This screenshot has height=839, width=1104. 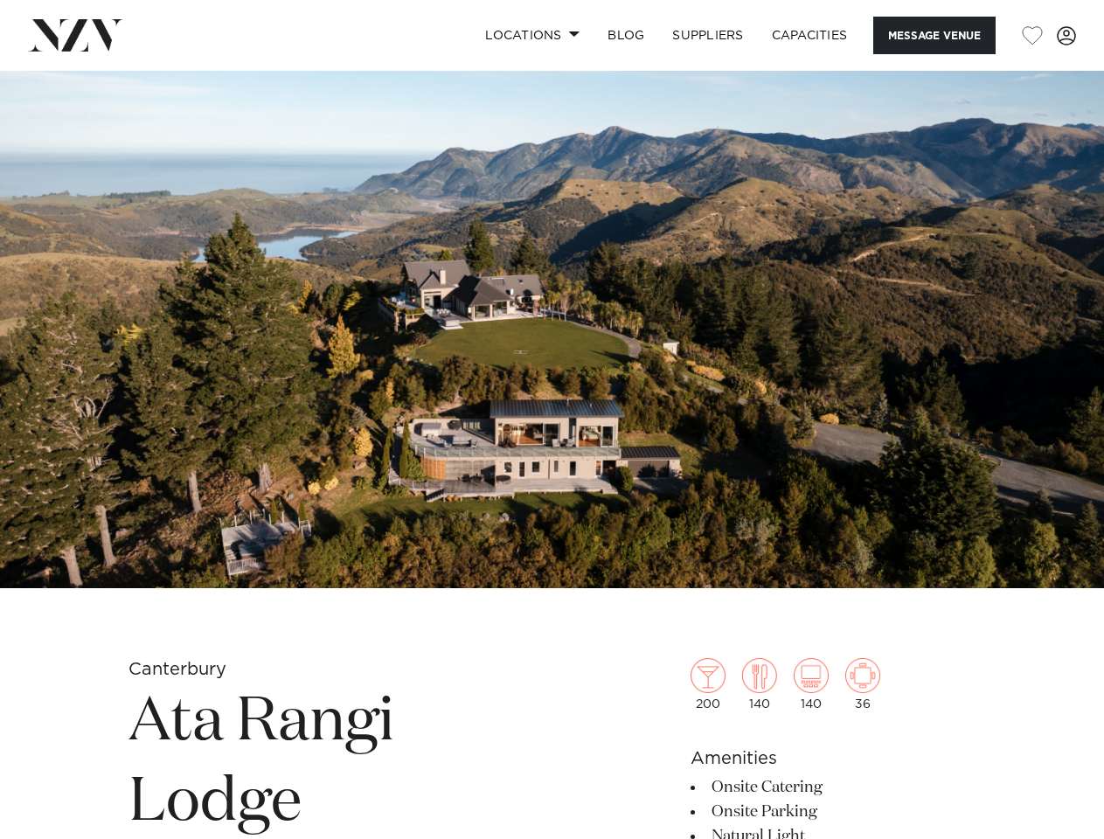 I want to click on img: meeting.png, so click(x=863, y=676).